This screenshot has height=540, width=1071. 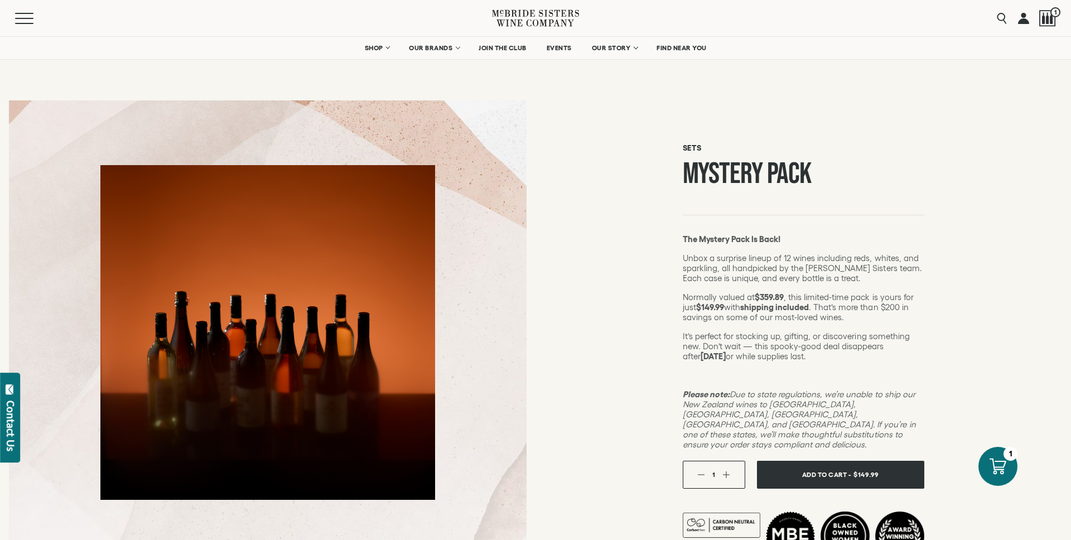 What do you see at coordinates (374, 48) in the screenshot?
I see `span: SHOP` at bounding box center [374, 48].